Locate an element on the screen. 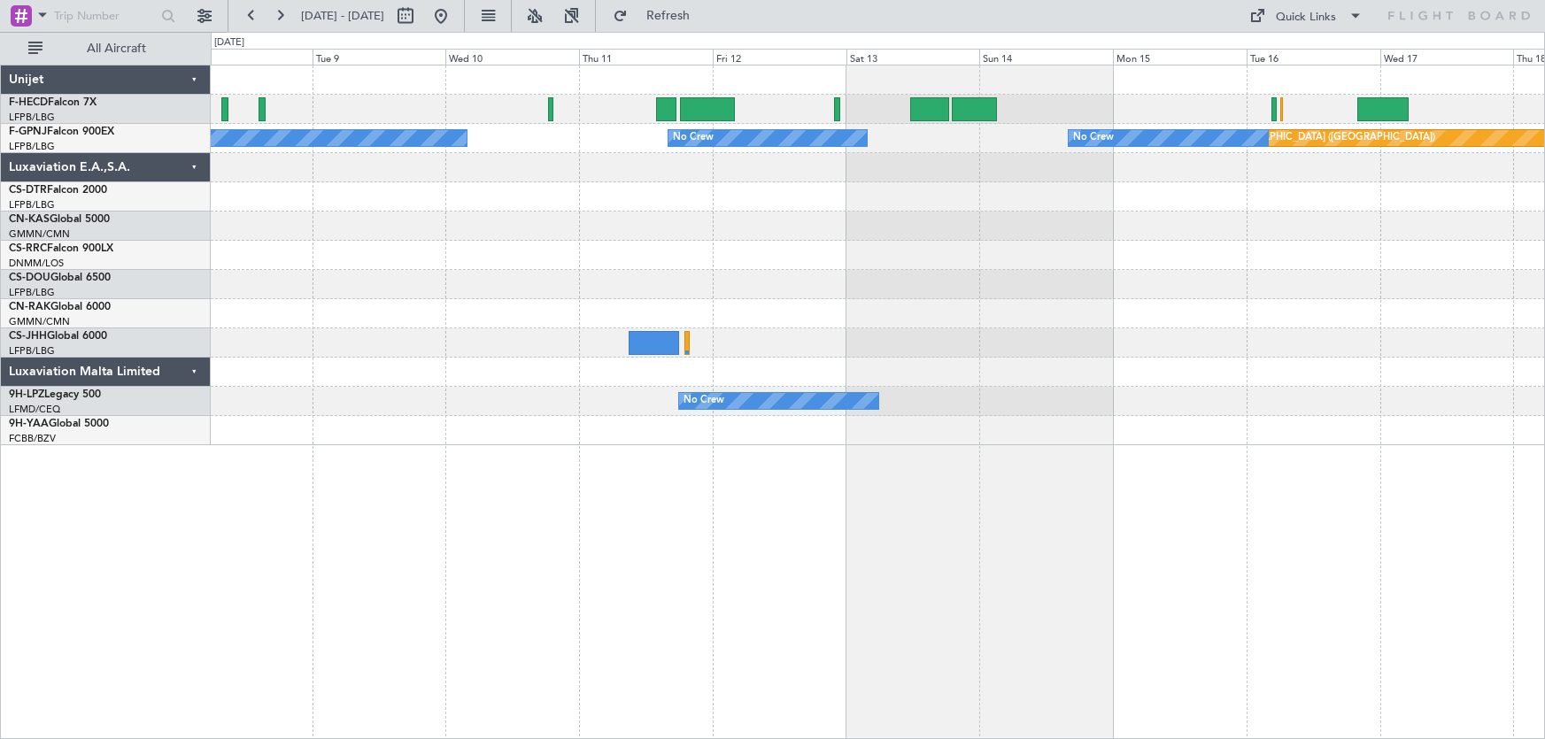  div: Sun 14 is located at coordinates (1046, 57).